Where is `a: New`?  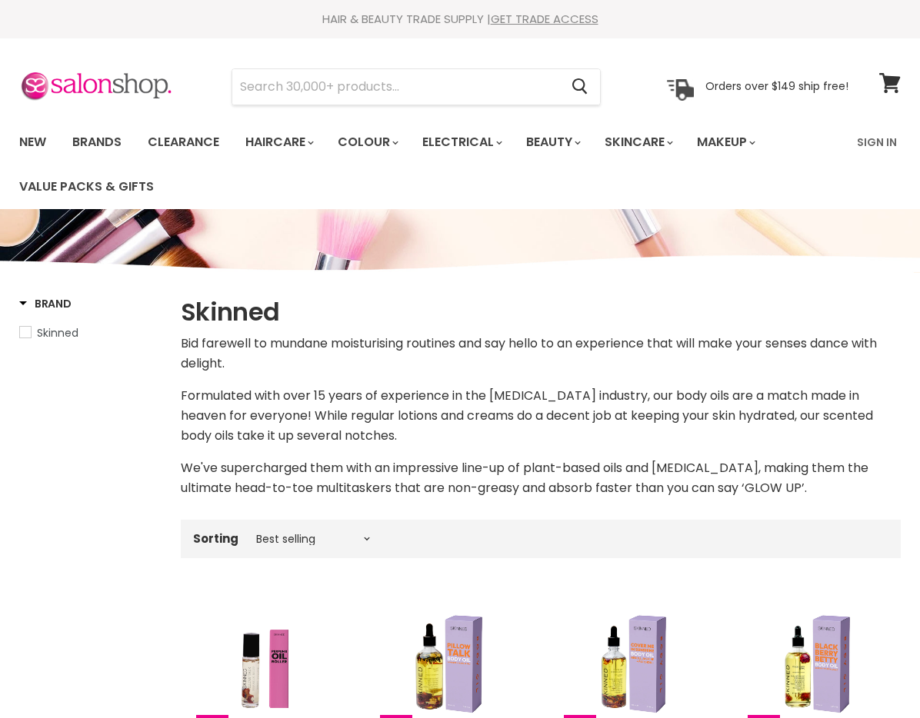
a: New is located at coordinates (32, 142).